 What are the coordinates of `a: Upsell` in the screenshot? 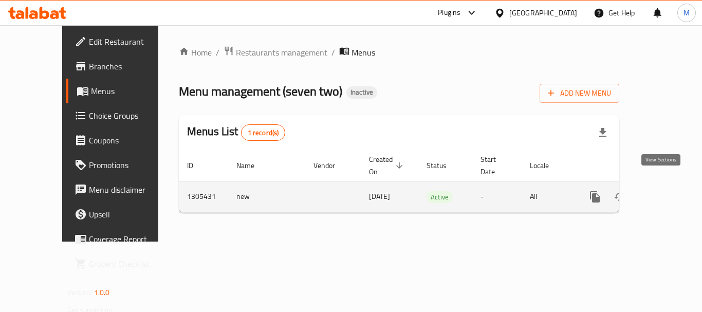 It's located at (123, 214).